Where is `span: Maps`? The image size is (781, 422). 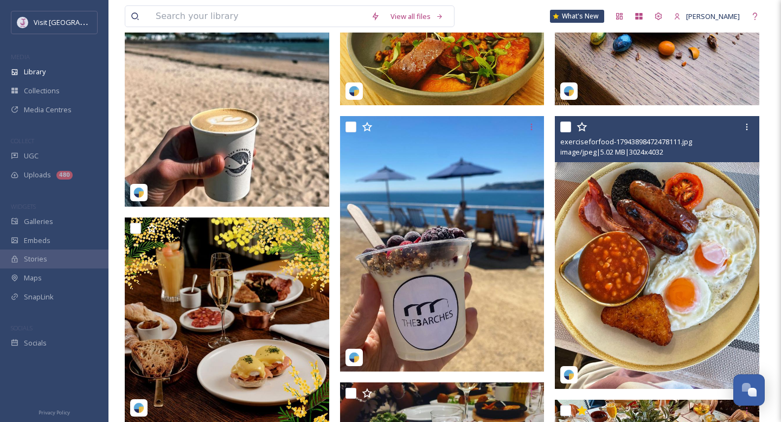 span: Maps is located at coordinates (33, 278).